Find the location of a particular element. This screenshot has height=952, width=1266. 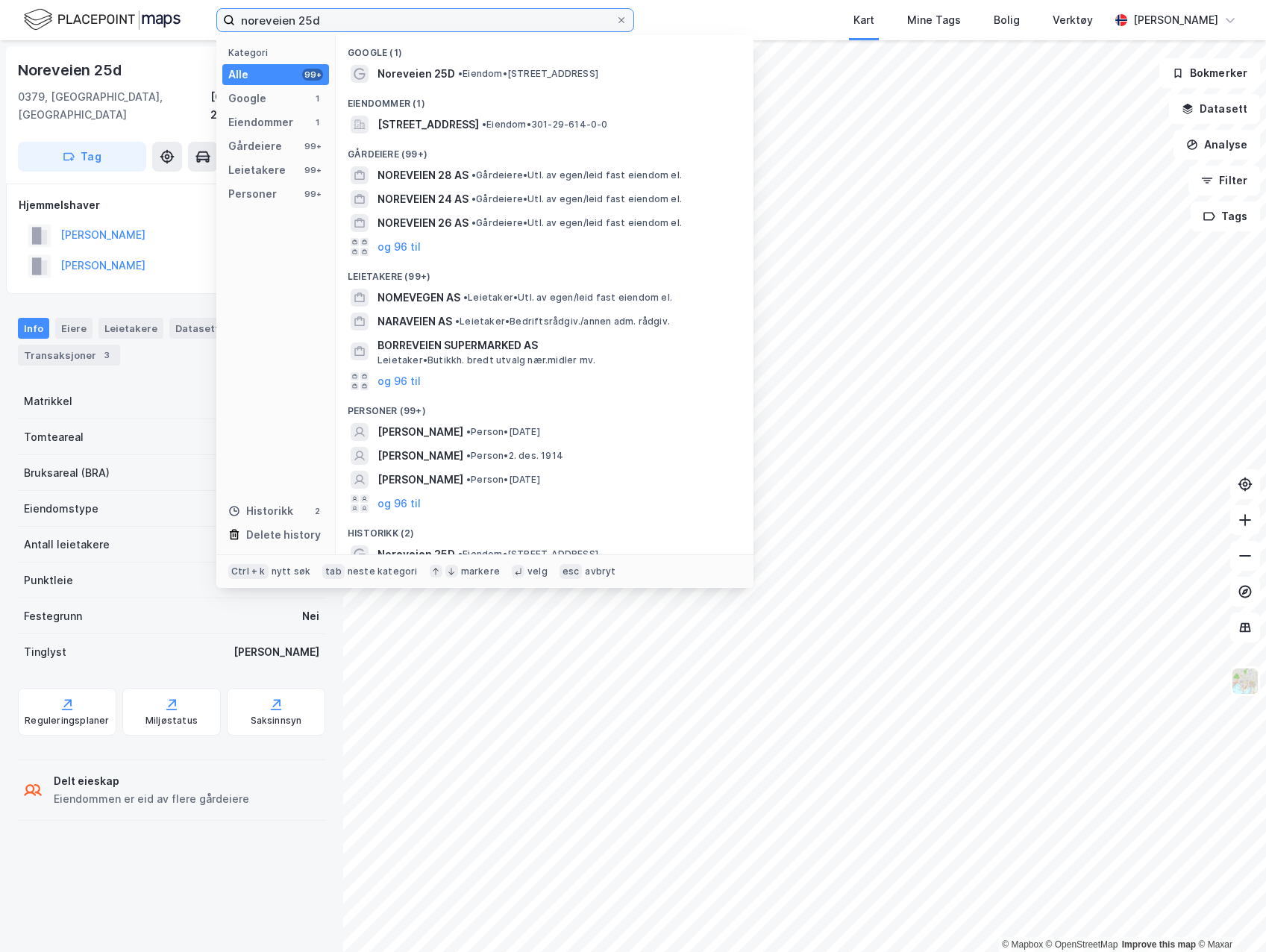

div: Chat Widget is located at coordinates (1229, 916).